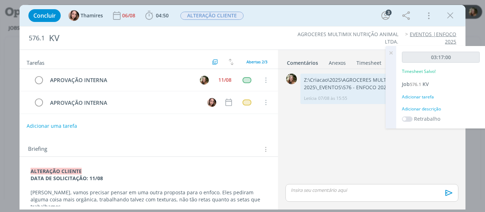 This screenshot has height=212, width=485. What do you see at coordinates (212, 16) in the screenshot?
I see `span: ALTERAÇÃO CLIENTE` at bounding box center [212, 16].